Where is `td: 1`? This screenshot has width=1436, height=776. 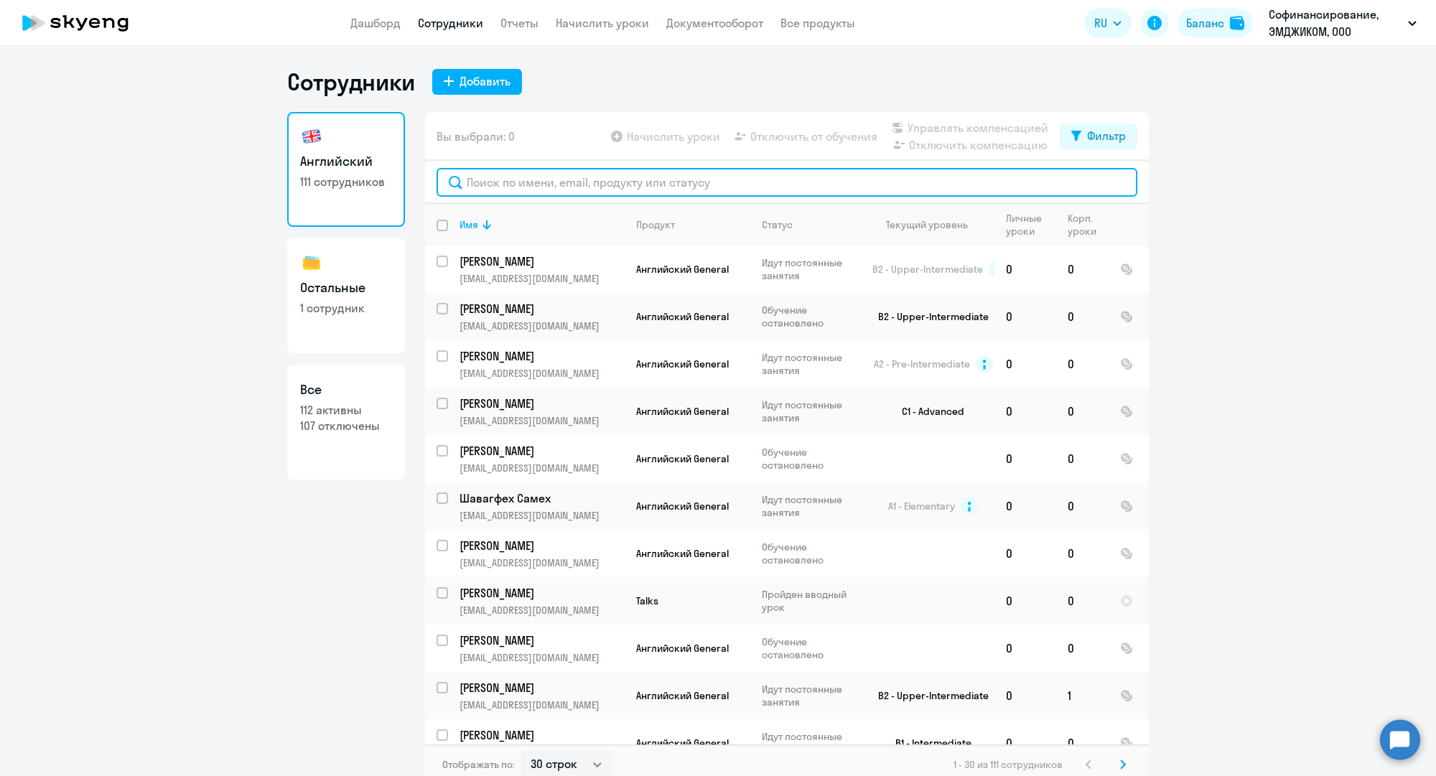 td: 1 is located at coordinates (1082, 696).